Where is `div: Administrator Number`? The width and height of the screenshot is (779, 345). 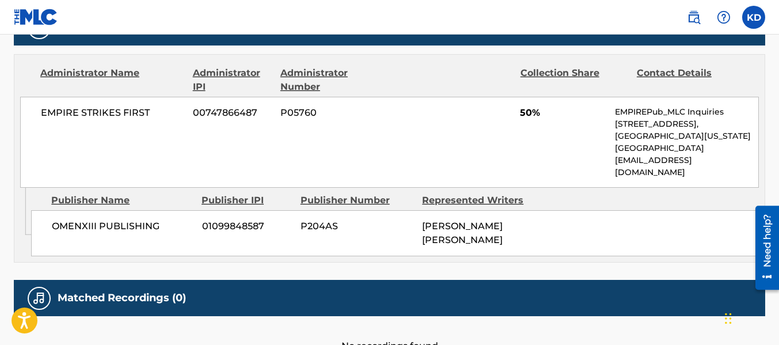
div: Administrator Number is located at coordinates (334, 80).